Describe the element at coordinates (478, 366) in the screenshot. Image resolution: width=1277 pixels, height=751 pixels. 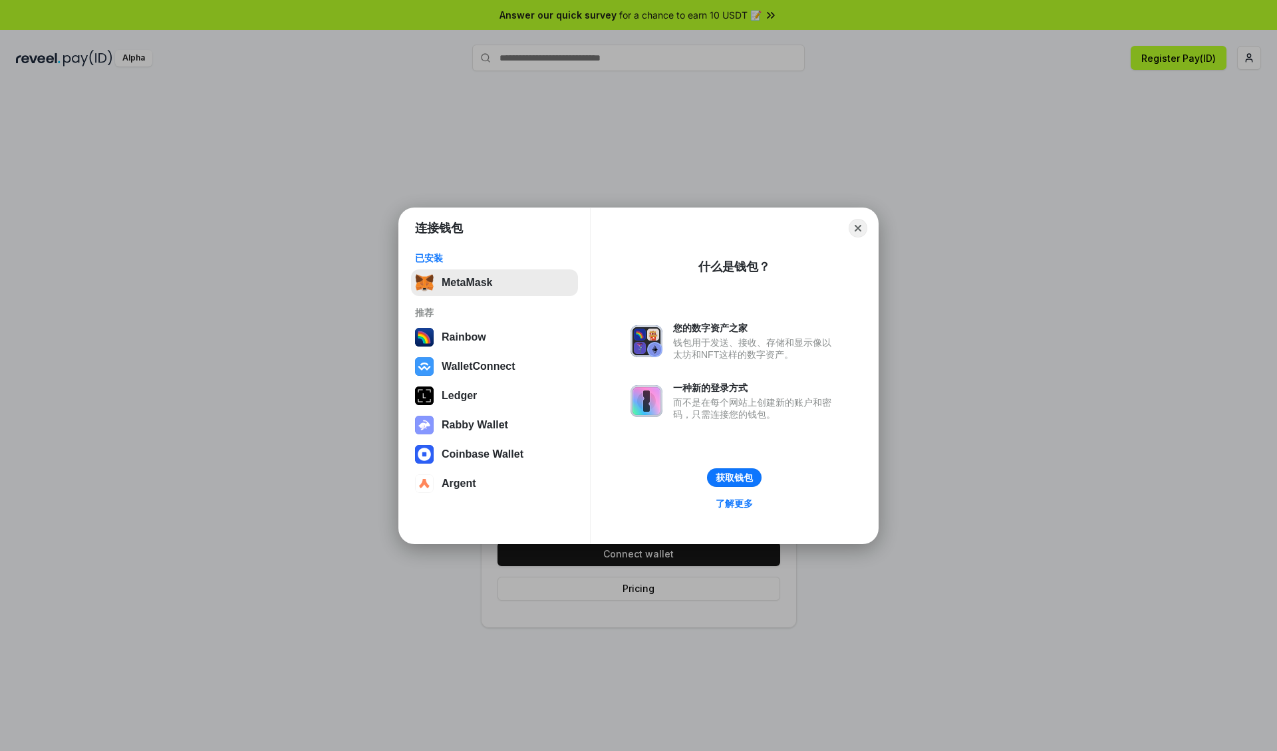
I see `div: WalletConnect` at that location.